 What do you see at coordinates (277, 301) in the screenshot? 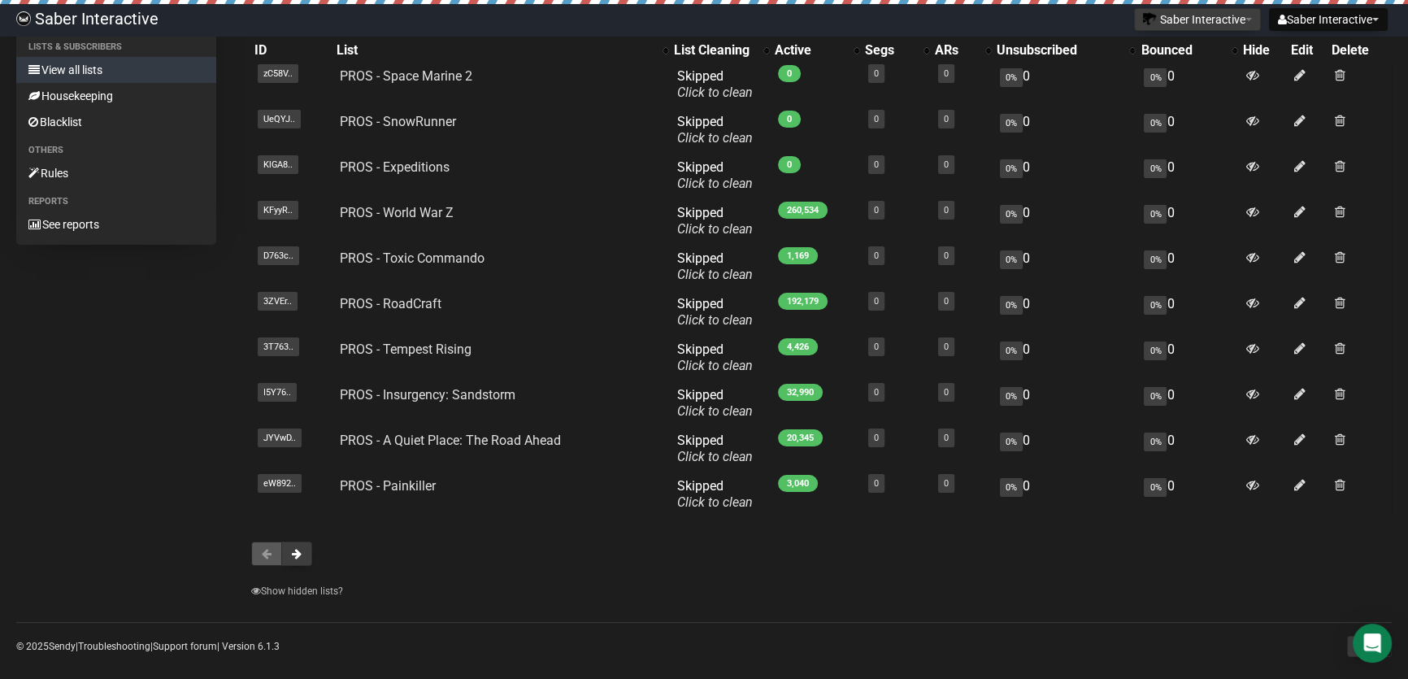
I see `span: 3ZVEr..` at bounding box center [277, 301].